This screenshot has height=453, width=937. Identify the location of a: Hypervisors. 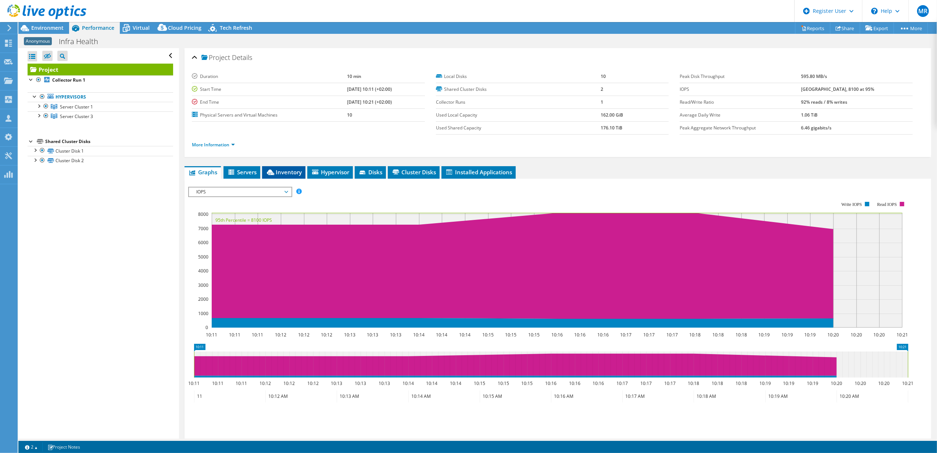
(100, 97).